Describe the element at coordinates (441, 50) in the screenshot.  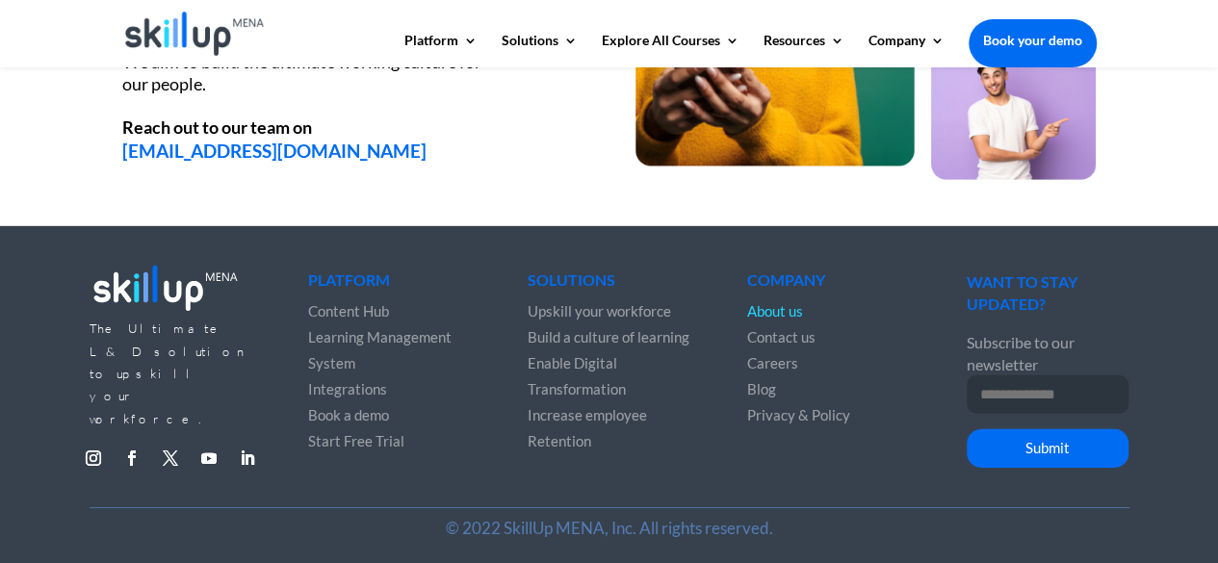
I see `a: Platform` at that location.